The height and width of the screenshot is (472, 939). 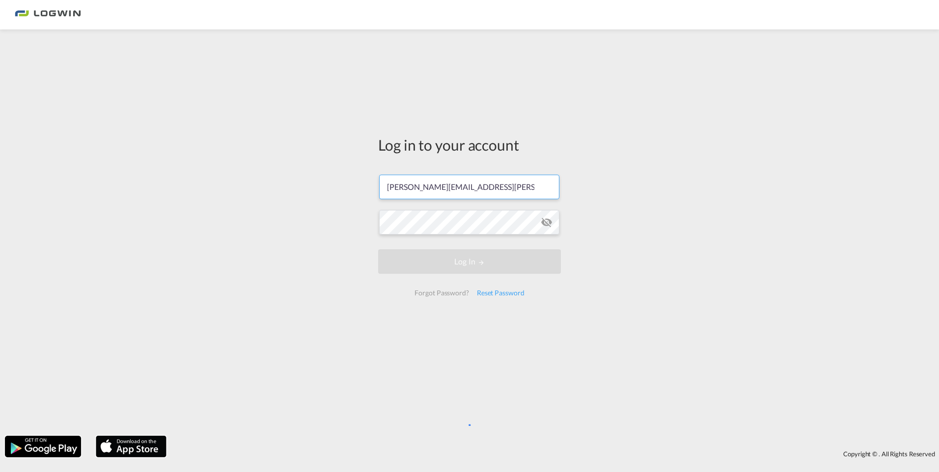 I want to click on input: Enter email/phone number, so click(x=469, y=187).